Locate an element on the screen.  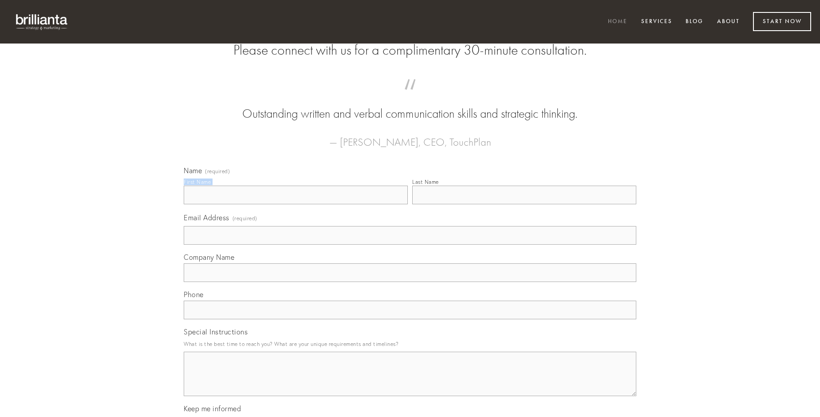
img: brillianta - research, strategy, marketing is located at coordinates (42, 22).